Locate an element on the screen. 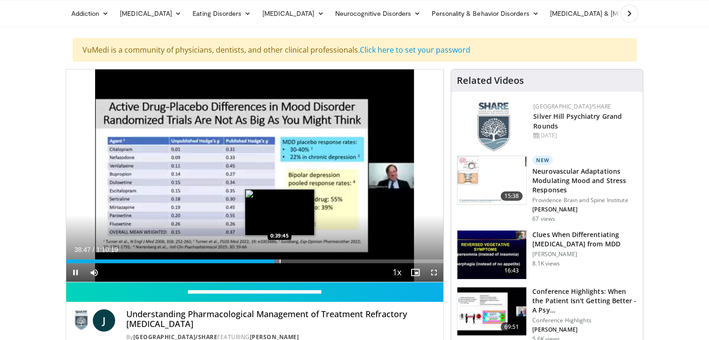  p: 67 views is located at coordinates (544, 219).